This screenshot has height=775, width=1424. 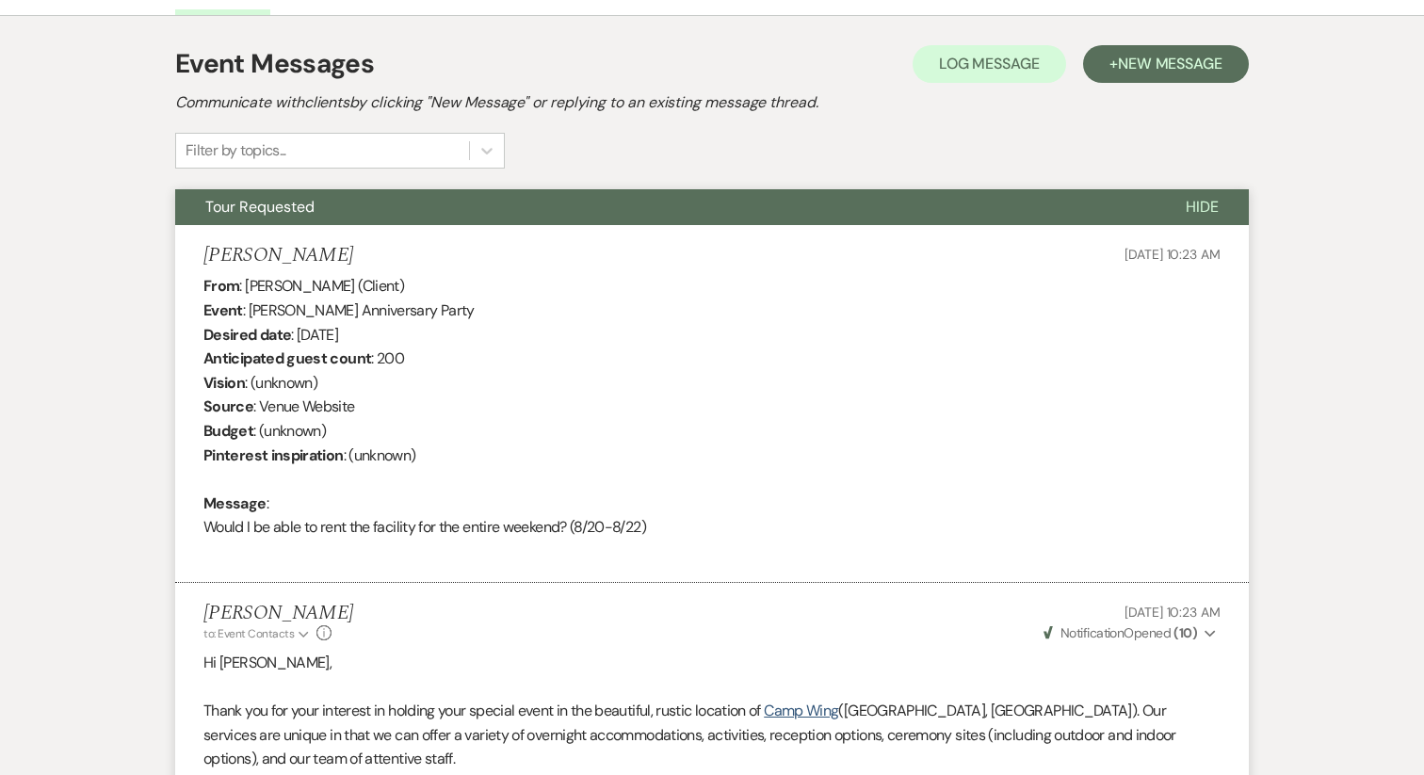 I want to click on b: Vision, so click(x=224, y=382).